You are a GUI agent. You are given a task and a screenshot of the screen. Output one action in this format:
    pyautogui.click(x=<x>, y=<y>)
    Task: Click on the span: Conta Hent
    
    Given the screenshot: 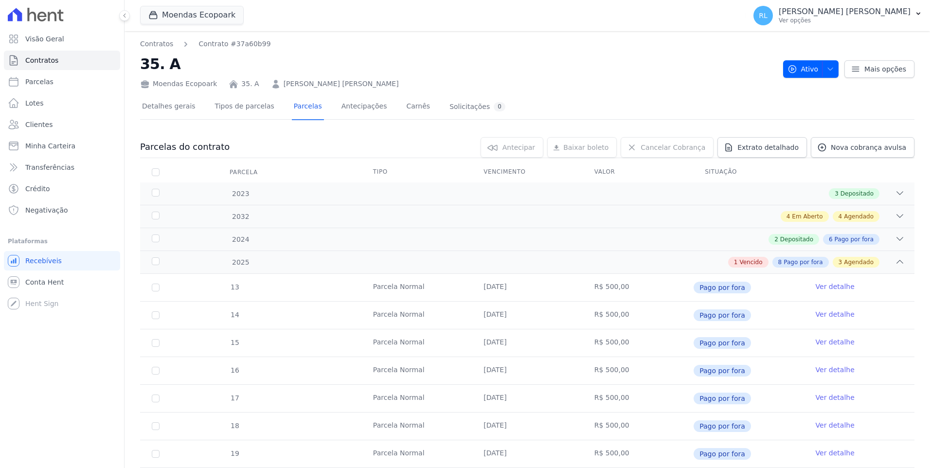 What is the action you would take?
    pyautogui.click(x=44, y=282)
    